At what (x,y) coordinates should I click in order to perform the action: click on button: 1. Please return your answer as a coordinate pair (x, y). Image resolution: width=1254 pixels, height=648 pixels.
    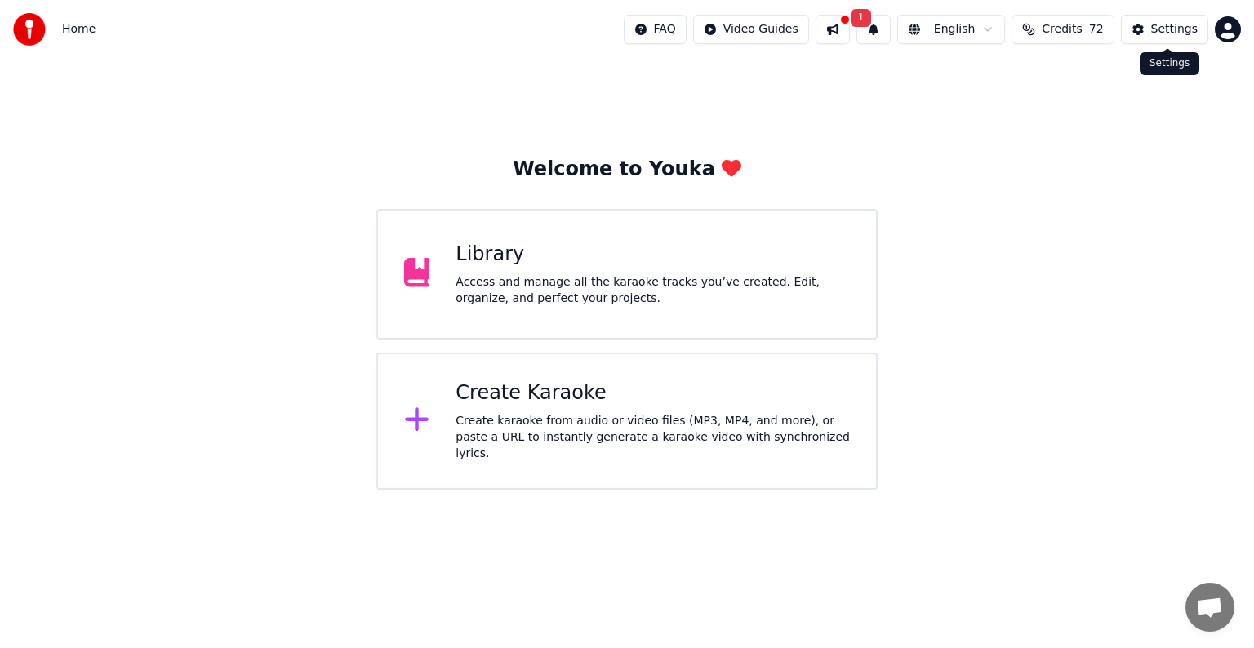
    Looking at the image, I should click on (874, 29).